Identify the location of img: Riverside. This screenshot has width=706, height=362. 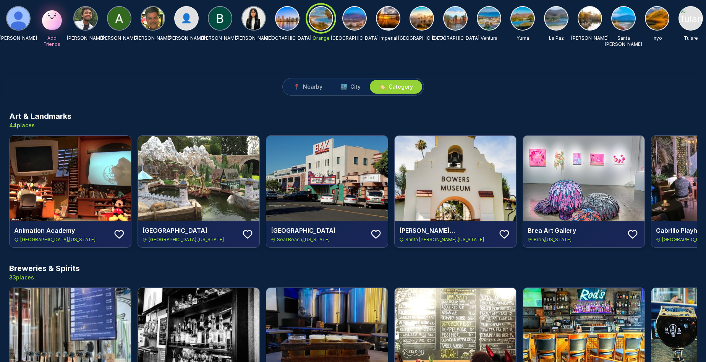
(355, 18).